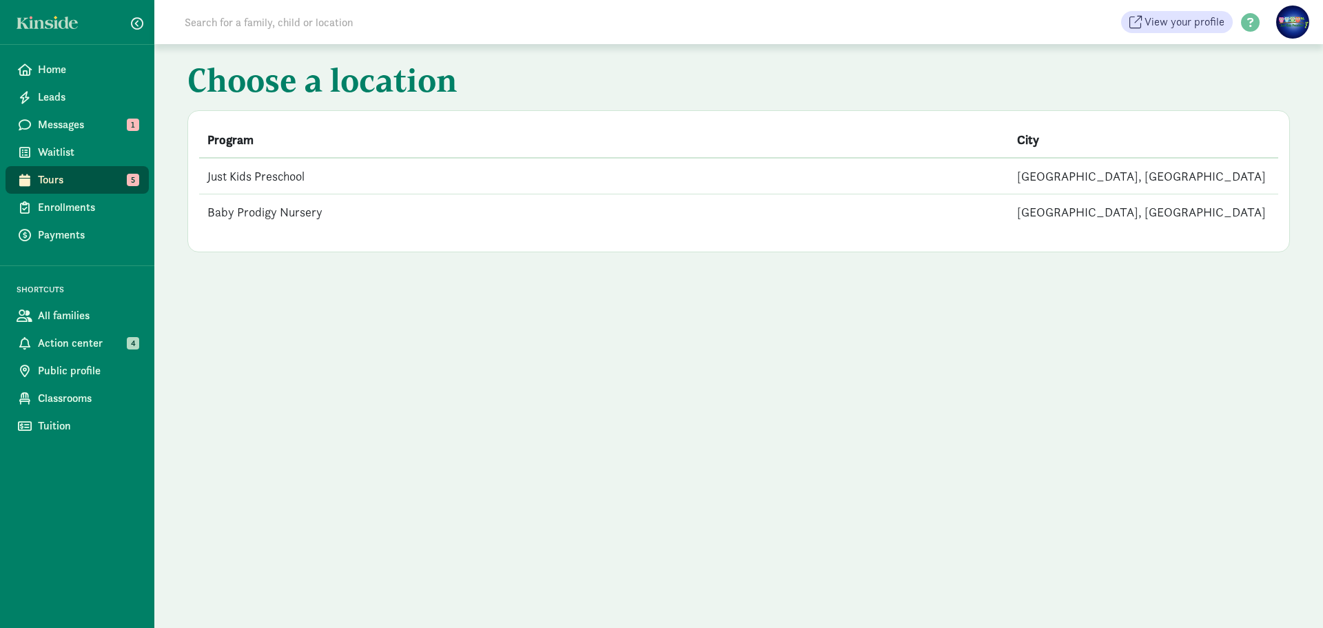 Image resolution: width=1323 pixels, height=628 pixels. What do you see at coordinates (88, 70) in the screenshot?
I see `span: Home` at bounding box center [88, 70].